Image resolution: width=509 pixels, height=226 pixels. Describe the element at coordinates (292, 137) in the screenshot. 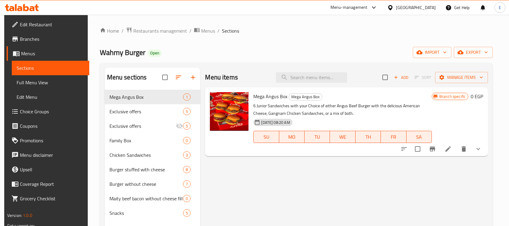

I see `span: MO` at that location.